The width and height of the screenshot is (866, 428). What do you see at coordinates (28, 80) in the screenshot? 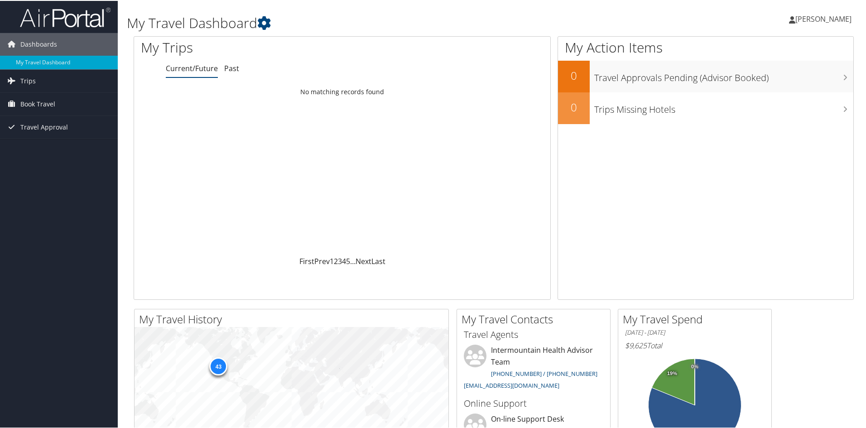
I see `span: Trips` at bounding box center [28, 80].